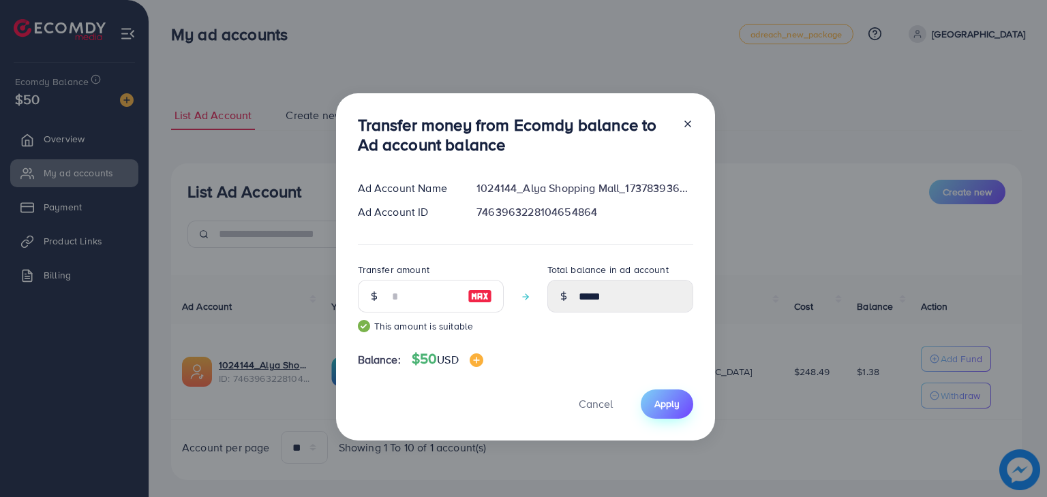  Describe the element at coordinates (596, 404) in the screenshot. I see `button: Cancel` at that location.